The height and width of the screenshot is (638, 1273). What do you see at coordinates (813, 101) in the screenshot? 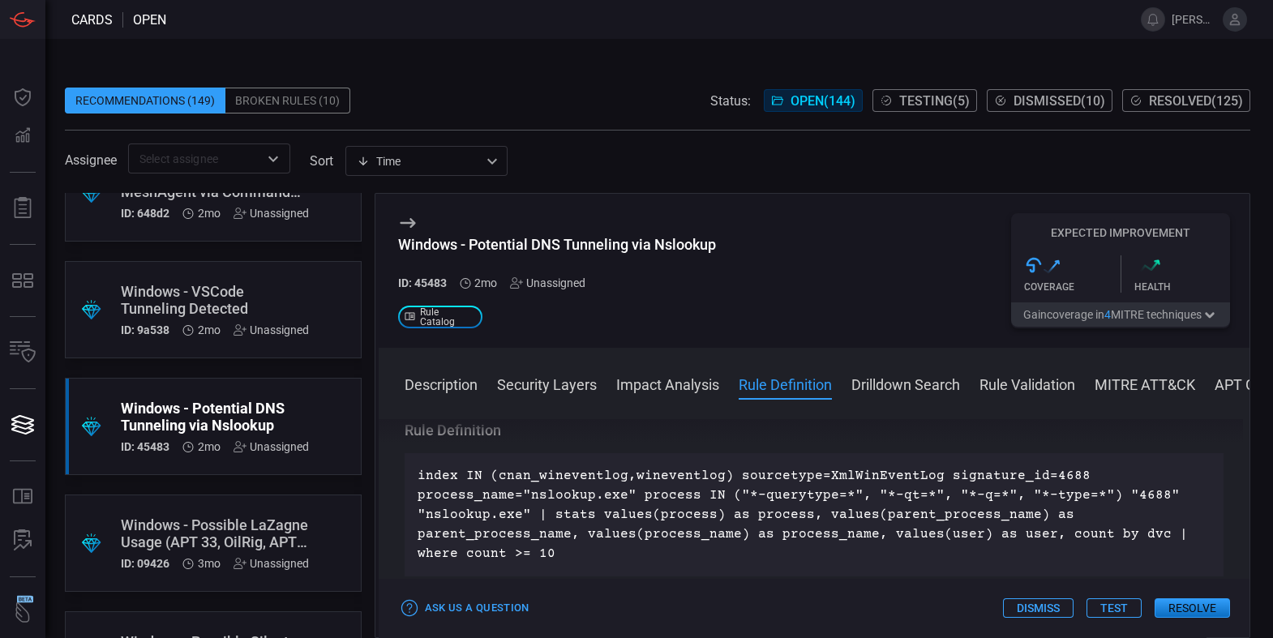
I see `button: Open(144)` at bounding box center [813, 101].